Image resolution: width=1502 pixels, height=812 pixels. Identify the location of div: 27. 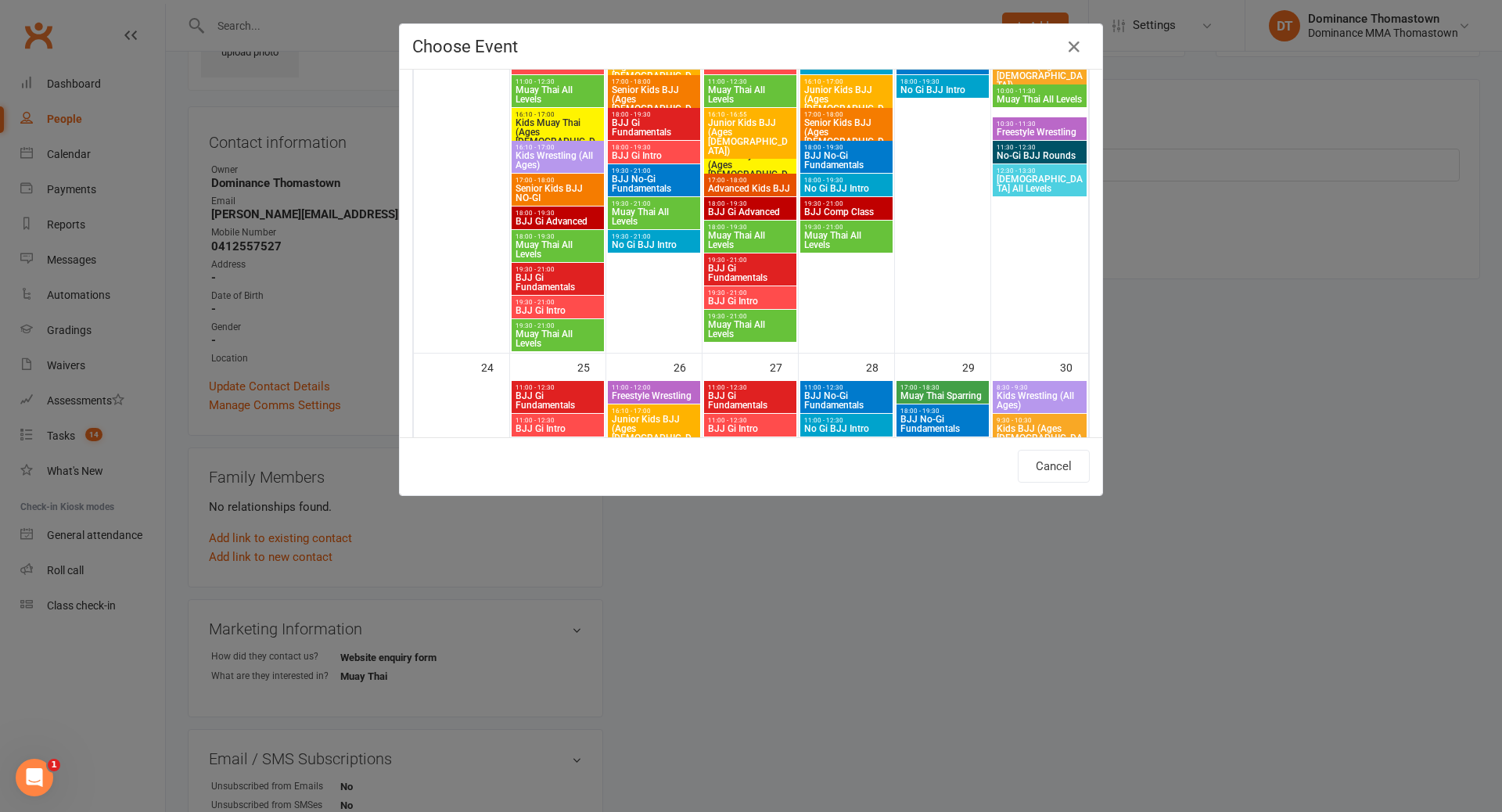
(784, 365).